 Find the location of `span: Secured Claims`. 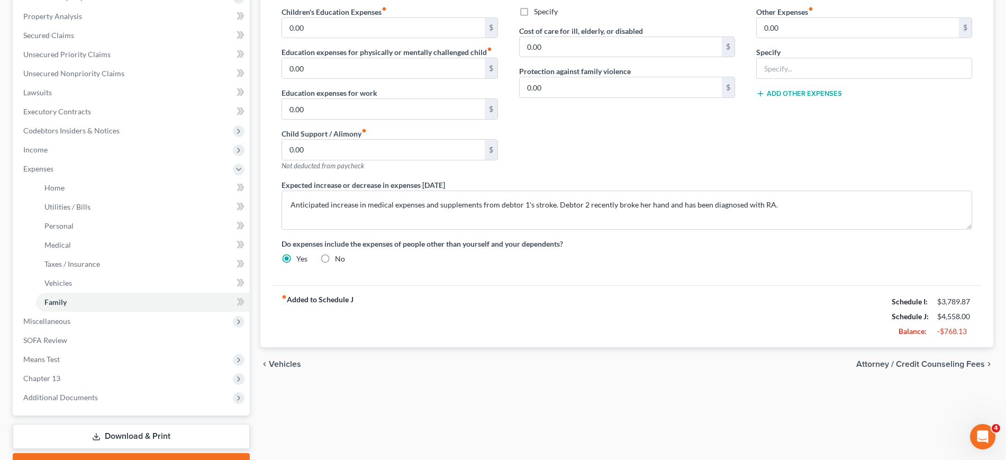

span: Secured Claims is located at coordinates (49, 35).